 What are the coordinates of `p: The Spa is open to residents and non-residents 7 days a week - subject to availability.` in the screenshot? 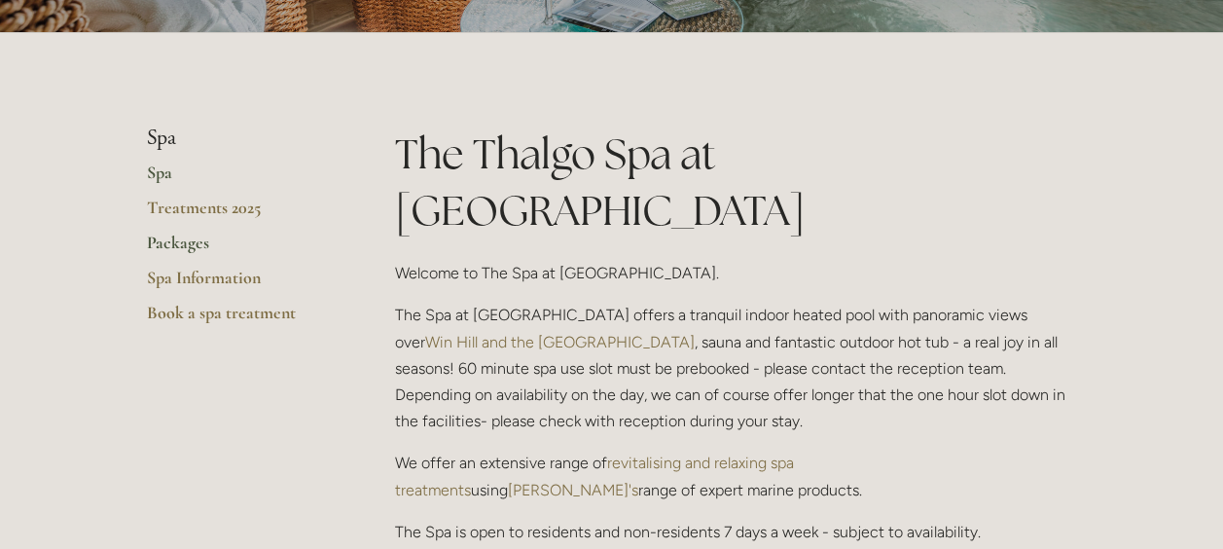 It's located at (735, 531).